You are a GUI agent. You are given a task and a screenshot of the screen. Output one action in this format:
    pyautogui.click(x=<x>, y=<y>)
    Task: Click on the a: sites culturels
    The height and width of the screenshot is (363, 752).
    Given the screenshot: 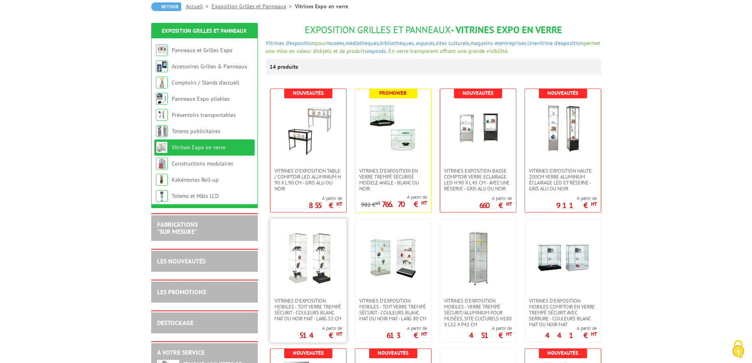 What is the action you would take?
    pyautogui.click(x=452, y=43)
    